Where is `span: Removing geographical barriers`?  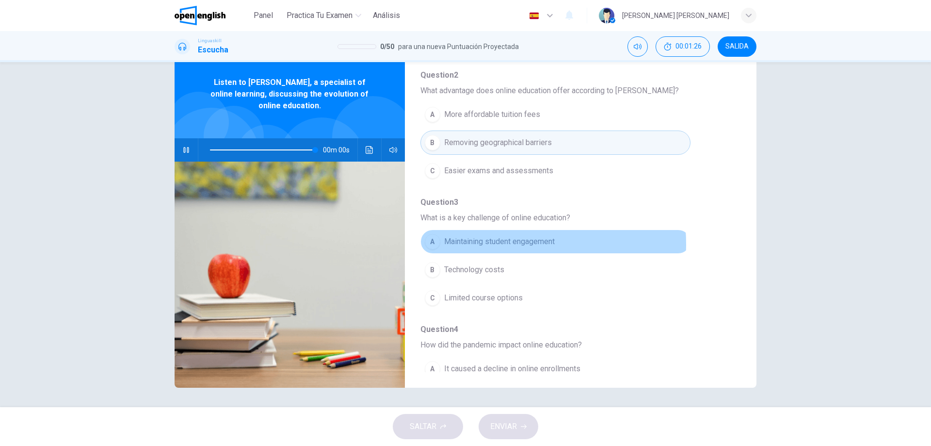 span: Removing geographical barriers is located at coordinates (498, 143).